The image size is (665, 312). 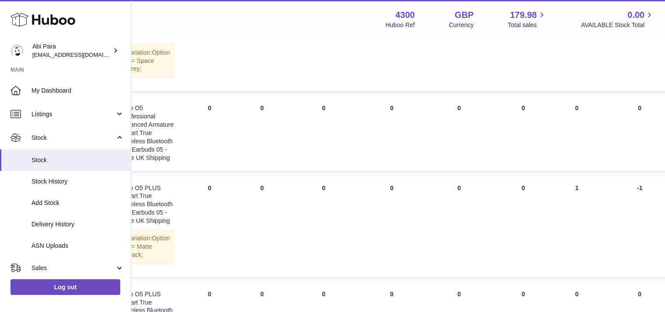 I want to click on span: Add Stock, so click(x=78, y=203).